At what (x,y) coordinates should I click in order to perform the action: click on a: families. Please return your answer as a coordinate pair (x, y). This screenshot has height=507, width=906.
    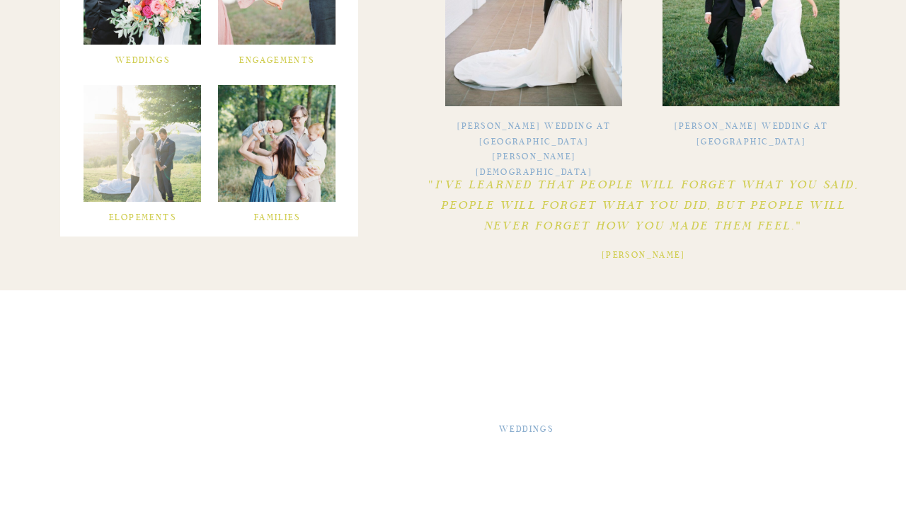
    Looking at the image, I should click on (277, 221).